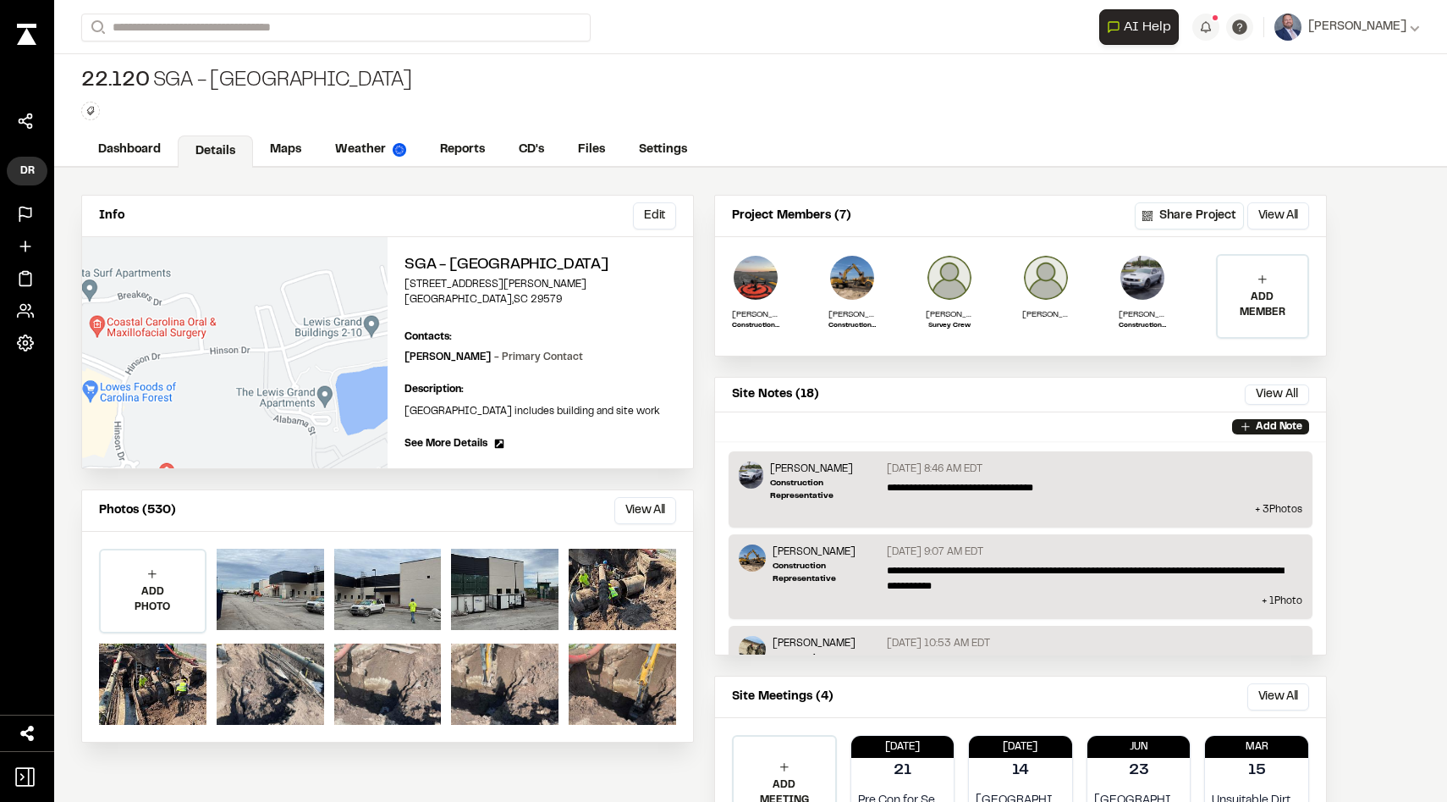 This screenshot has height=802, width=1447. I want to click on a: Team, so click(27, 311).